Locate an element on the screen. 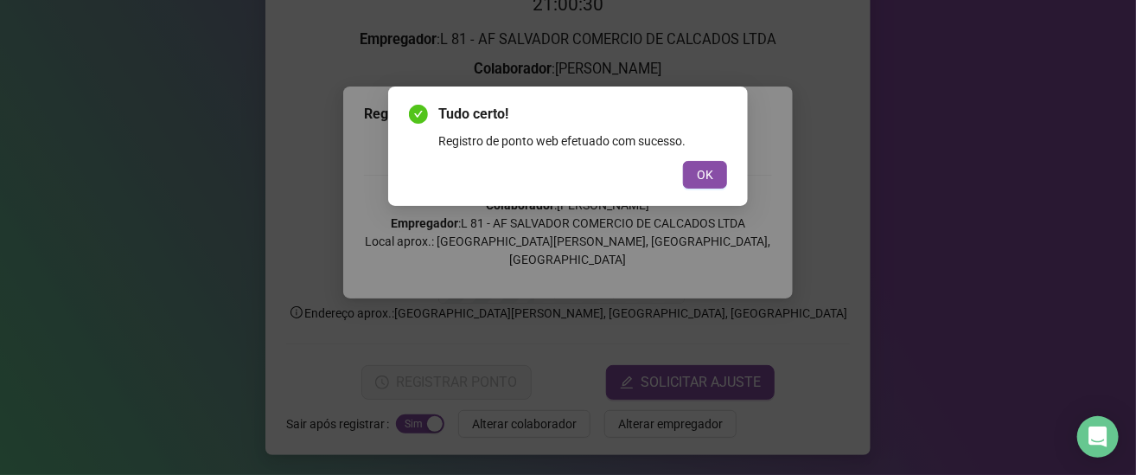 The width and height of the screenshot is (1136, 475). div: Registro de ponto web efetuado com sucesso. is located at coordinates (583, 141).